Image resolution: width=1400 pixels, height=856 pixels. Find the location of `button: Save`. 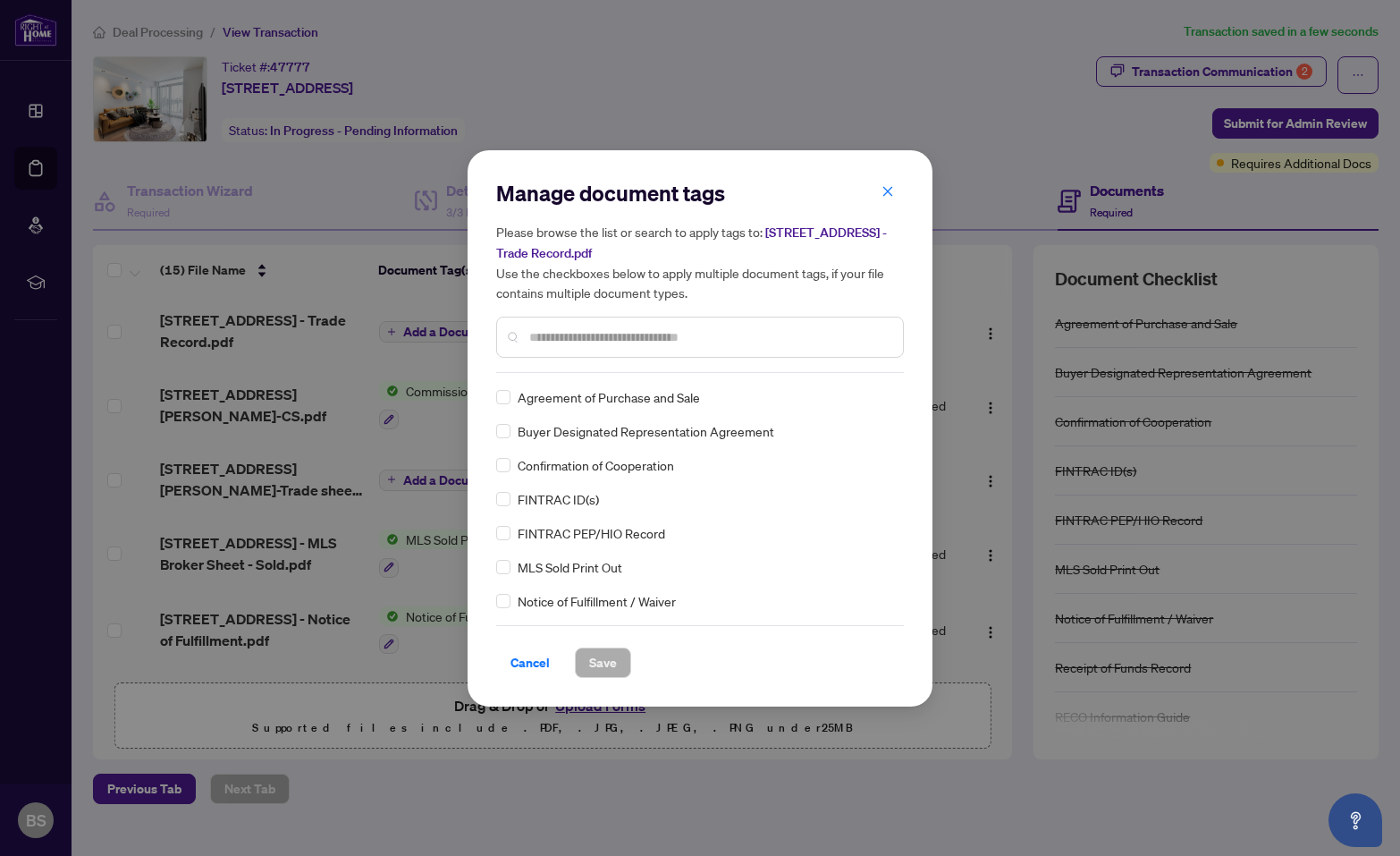

button: Save is located at coordinates (603, 663).